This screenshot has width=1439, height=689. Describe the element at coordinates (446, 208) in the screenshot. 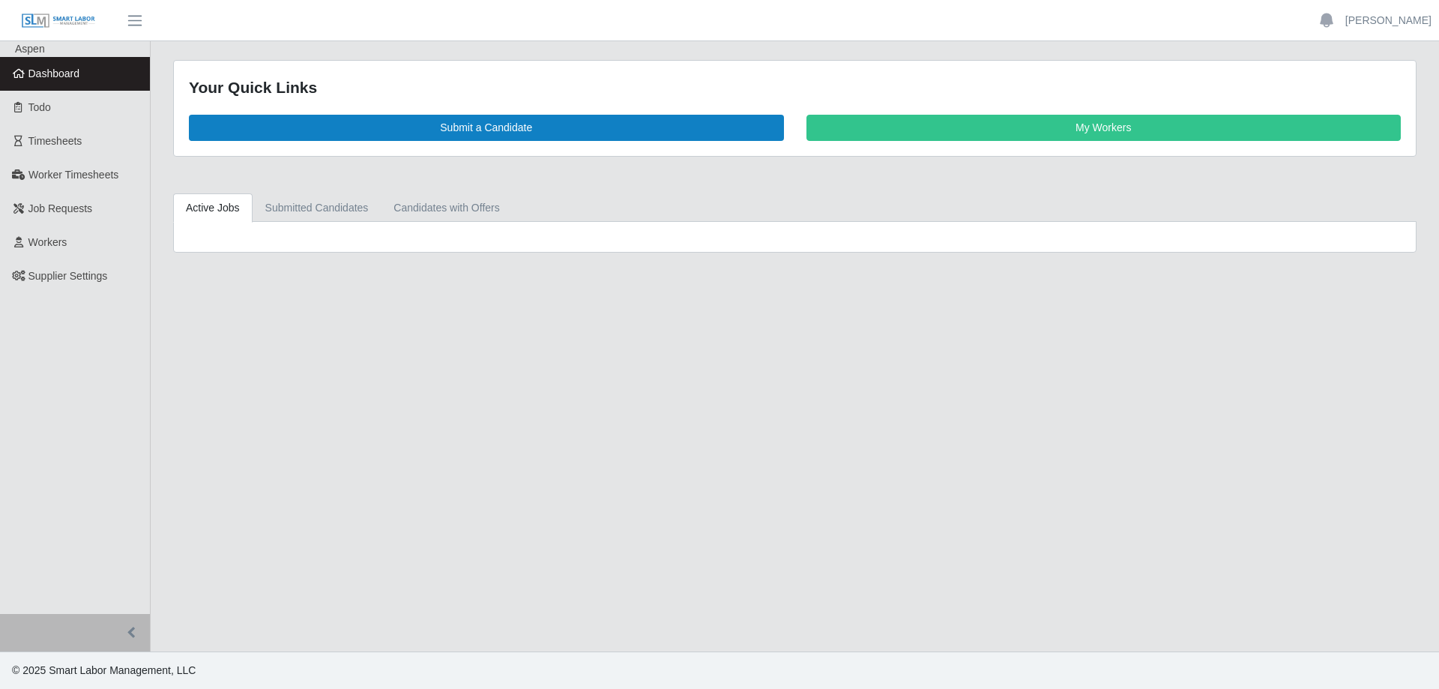

I see `a: Candidates with Offers` at that location.